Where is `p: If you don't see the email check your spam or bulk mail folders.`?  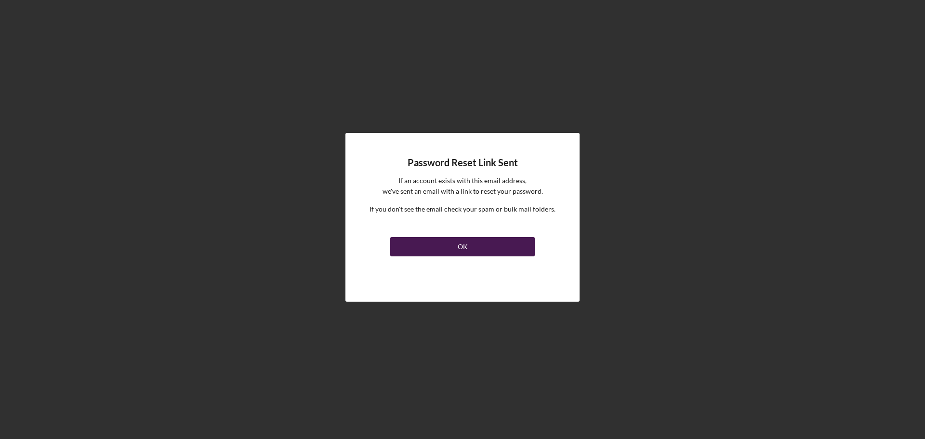 p: If you don't see the email check your spam or bulk mail folders. is located at coordinates (463, 209).